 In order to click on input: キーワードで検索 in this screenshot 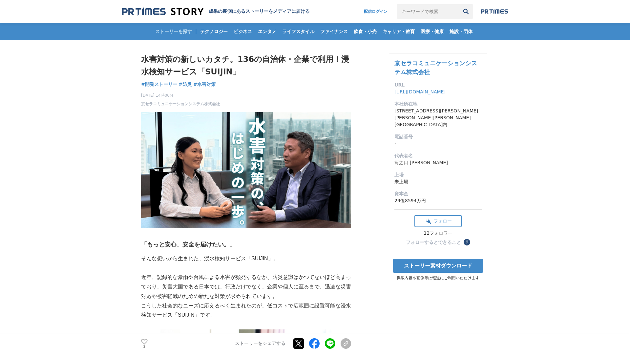, I will do `click(428, 11)`.